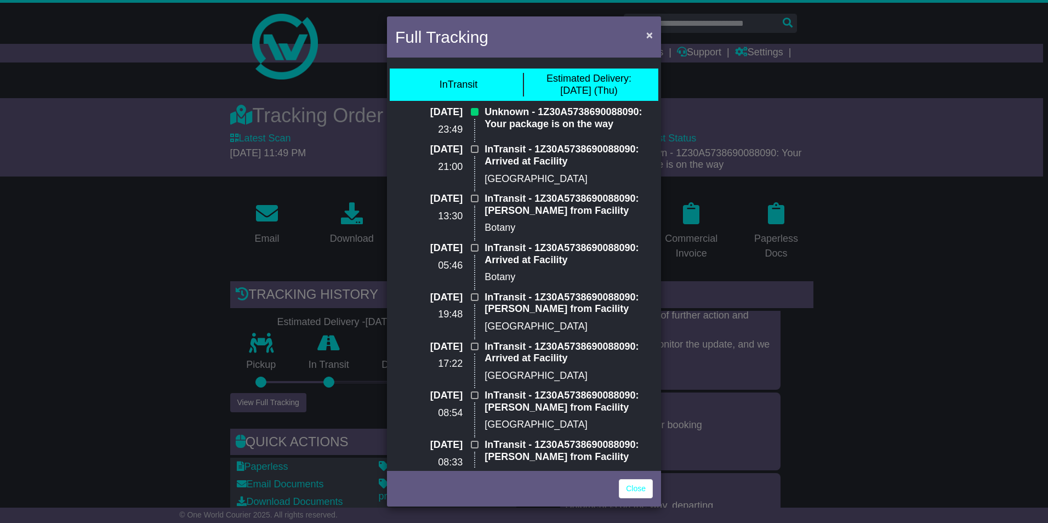 Image resolution: width=1048 pixels, height=523 pixels. What do you see at coordinates (589, 78) in the screenshot?
I see `span: Estimated Delivery:` at bounding box center [589, 78].